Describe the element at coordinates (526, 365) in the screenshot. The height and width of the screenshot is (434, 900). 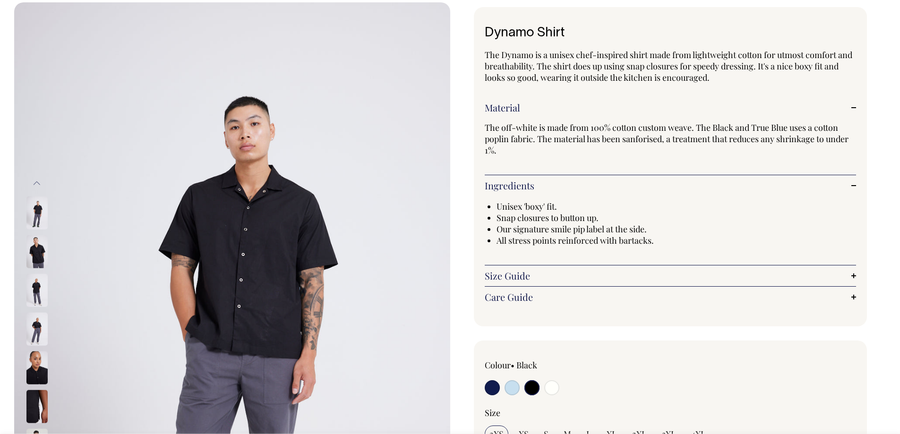
I see `label: Black` at that location.